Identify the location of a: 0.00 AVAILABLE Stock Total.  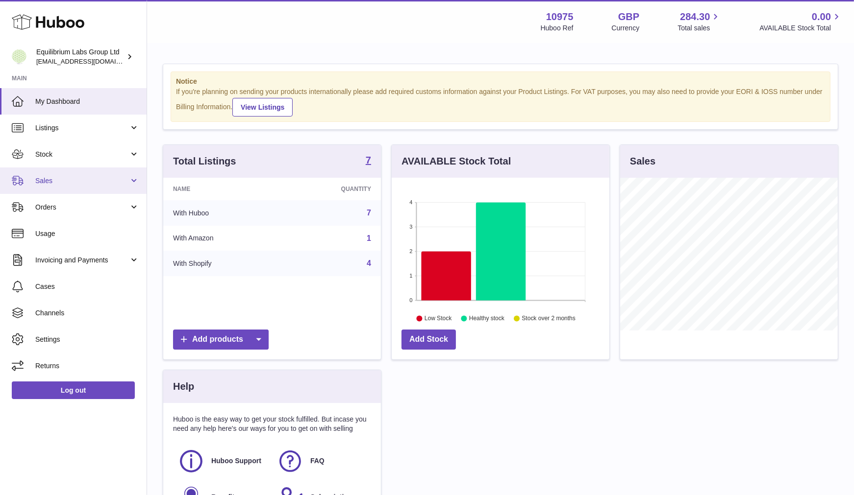
(800, 22).